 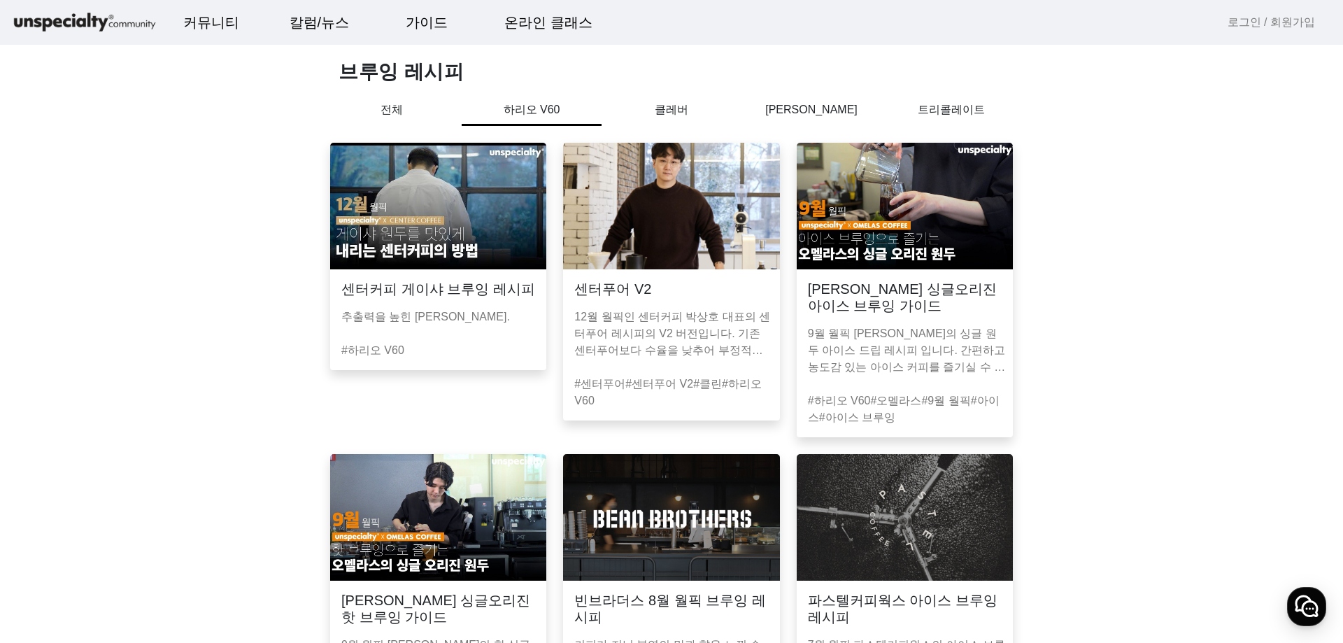 What do you see at coordinates (904, 409) in the screenshot?
I see `a: #아이스` at bounding box center [904, 409].